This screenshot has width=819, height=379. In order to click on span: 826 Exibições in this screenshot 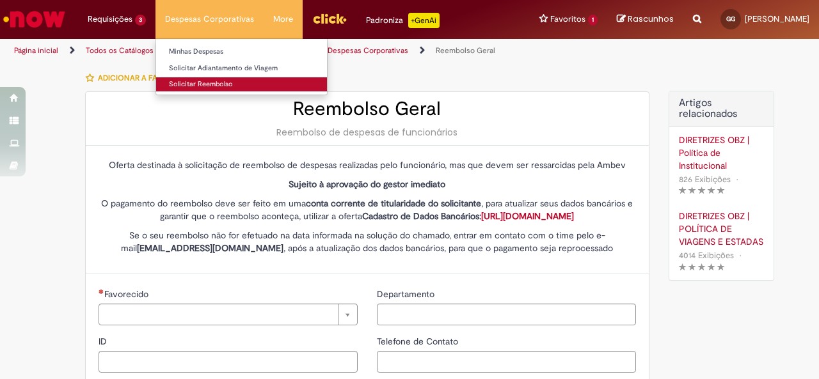, I will do `click(704, 179)`.